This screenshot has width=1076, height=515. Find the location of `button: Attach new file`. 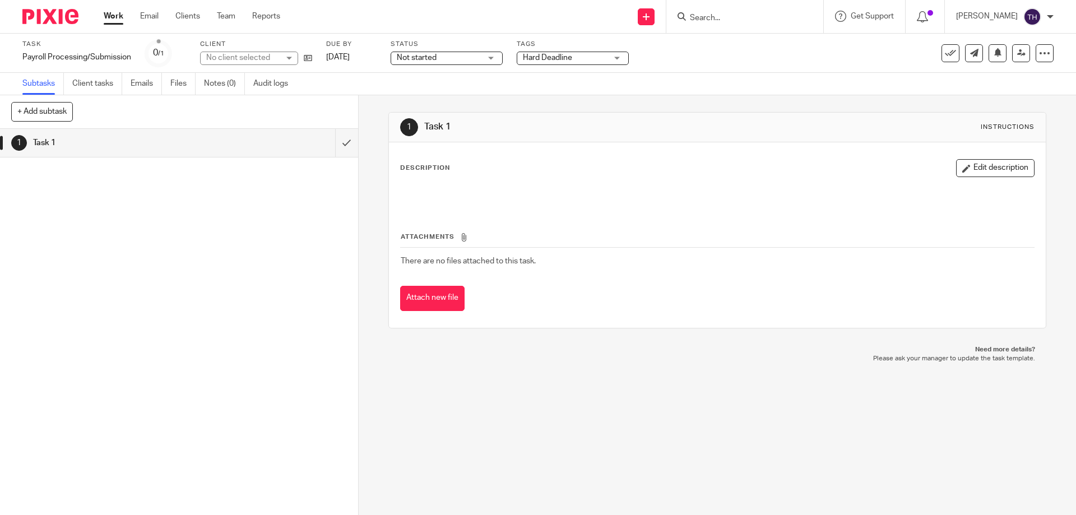

button: Attach new file is located at coordinates (432, 298).